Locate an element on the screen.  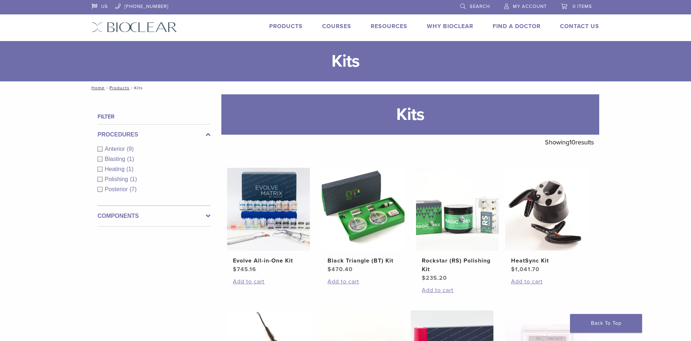
a: Find A Doctor is located at coordinates (517, 26).